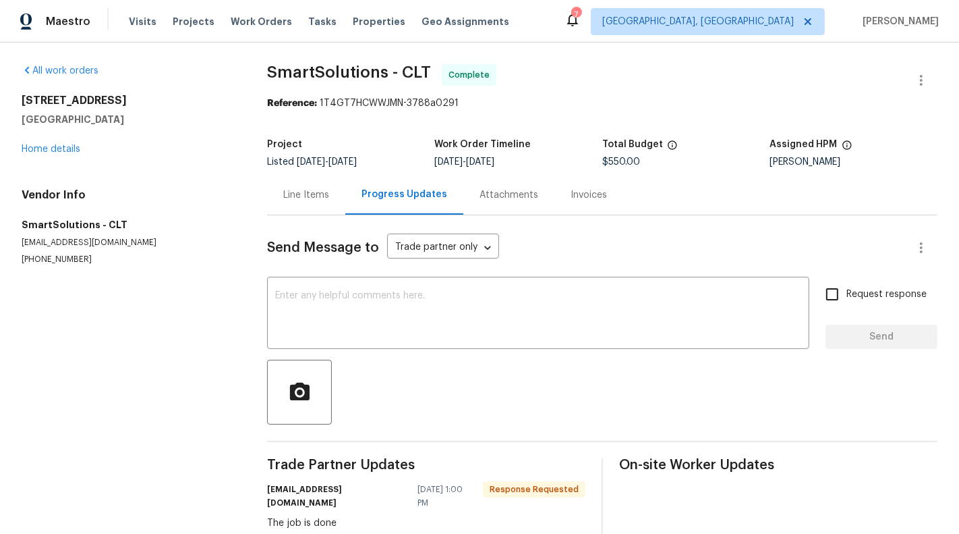 The image size is (959, 534). Describe the element at coordinates (466, 22) in the screenshot. I see `span: Geo Assignments` at that location.